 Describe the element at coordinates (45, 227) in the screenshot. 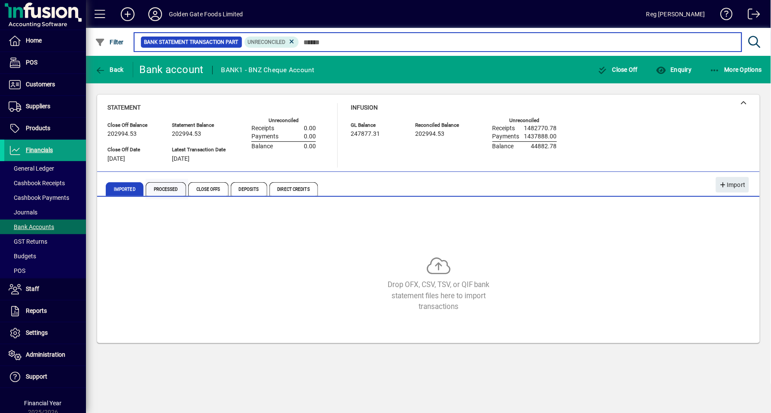

I see `a: Bank Accounts` at that location.